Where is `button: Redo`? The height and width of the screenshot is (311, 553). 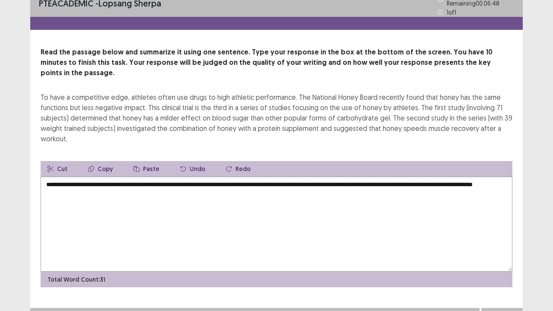
button: Redo is located at coordinates (238, 169).